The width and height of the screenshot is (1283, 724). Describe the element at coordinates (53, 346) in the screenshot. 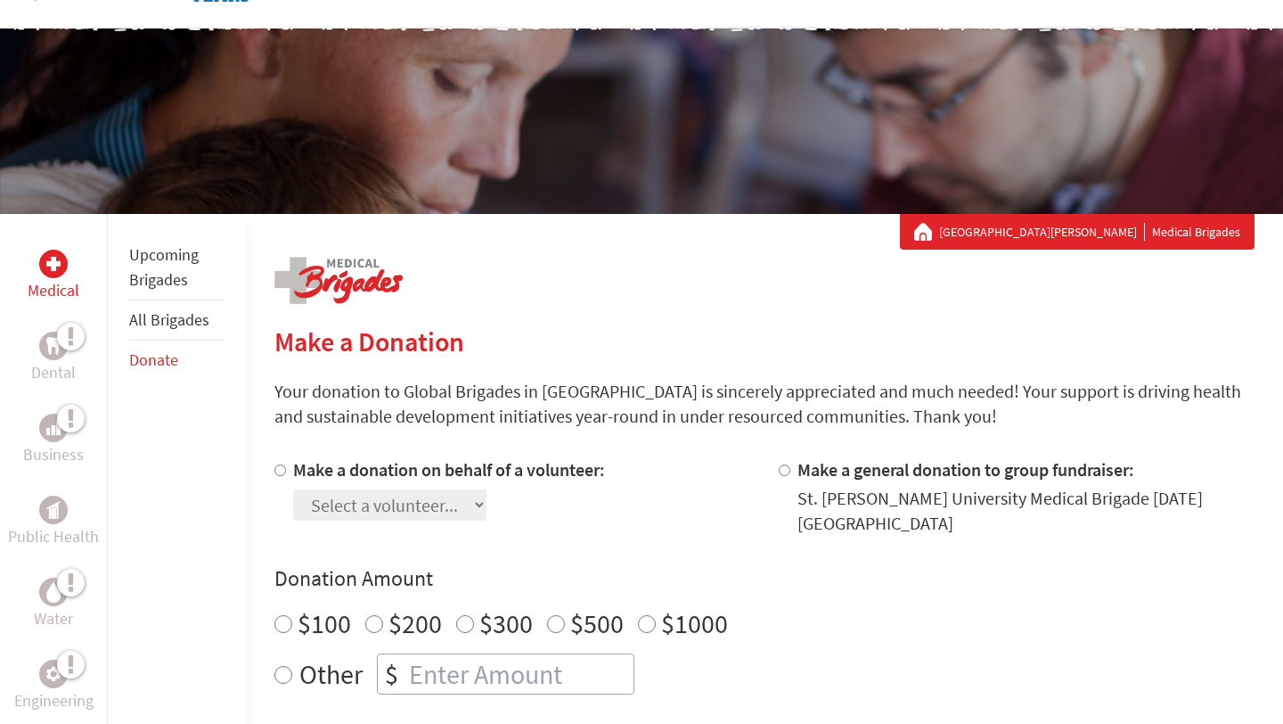

I see `div: Dental` at that location.